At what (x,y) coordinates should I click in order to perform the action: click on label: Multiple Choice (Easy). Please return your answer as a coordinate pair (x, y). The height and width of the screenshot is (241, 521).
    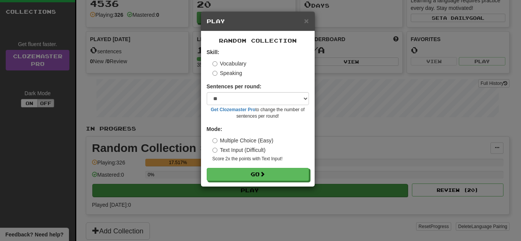
    Looking at the image, I should click on (243, 141).